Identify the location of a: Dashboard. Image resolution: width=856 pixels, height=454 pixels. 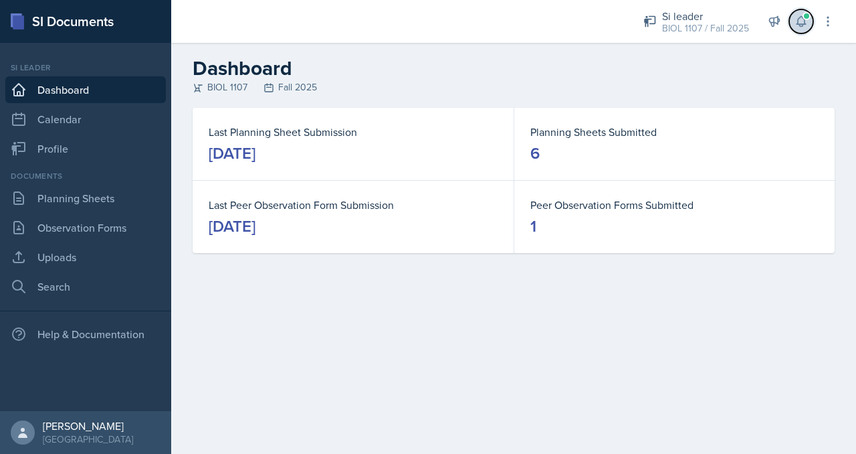
(86, 90).